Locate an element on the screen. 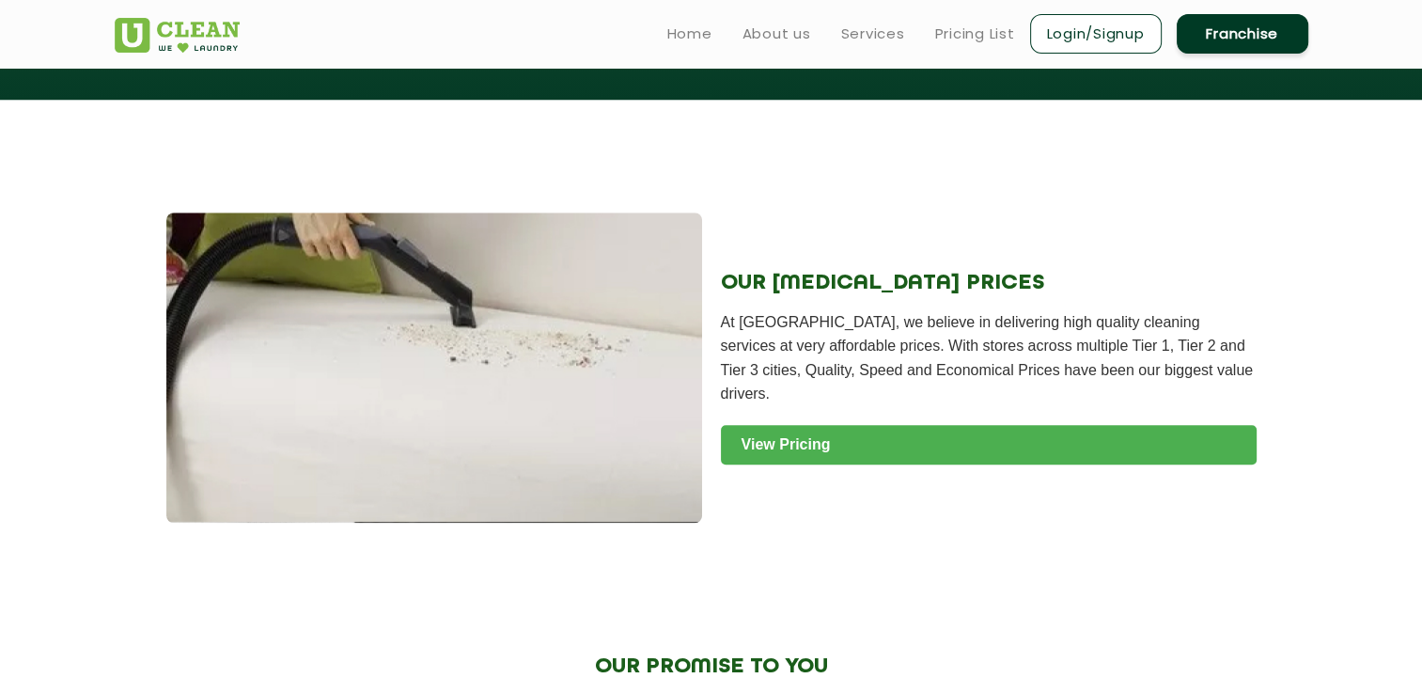 This screenshot has width=1422, height=694. h2: OUR PROMISE TO YOU is located at coordinates (711, 666).